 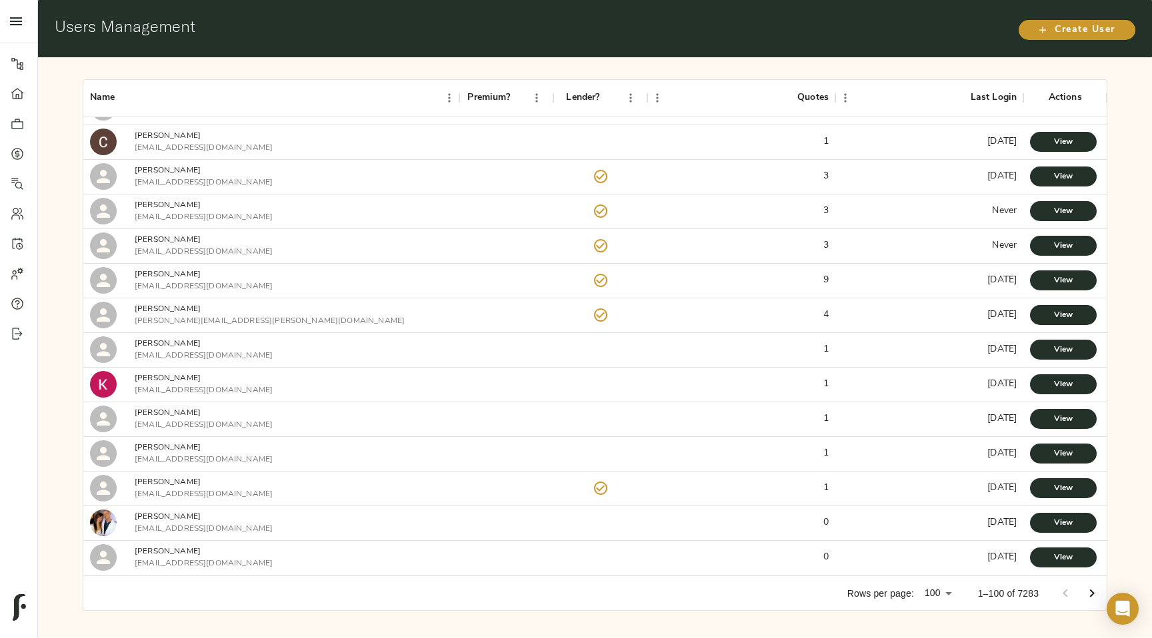 What do you see at coordinates (938, 593) in the screenshot?
I see `div: 100` at bounding box center [938, 593].